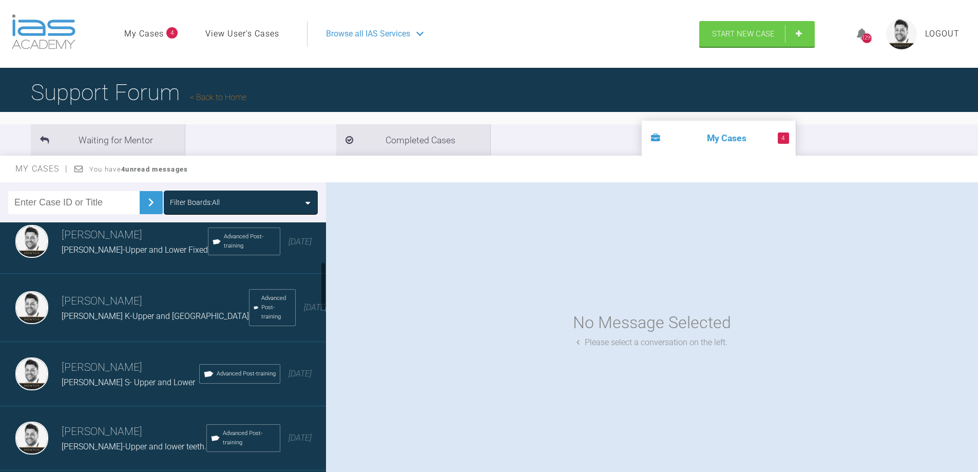 This screenshot has height=472, width=978. Describe the element at coordinates (151, 202) in the screenshot. I see `img: chevronRight.28bd32b0.svg` at that location.